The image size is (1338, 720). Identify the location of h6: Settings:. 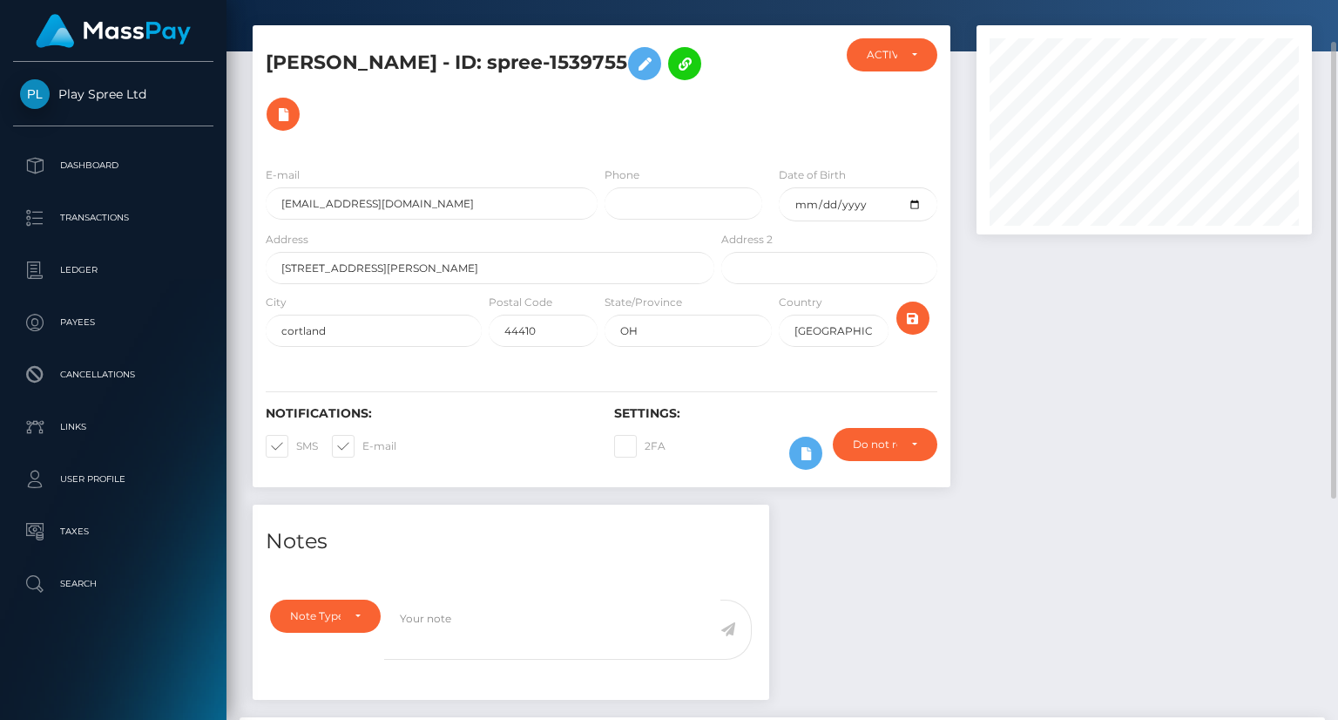
(775, 413).